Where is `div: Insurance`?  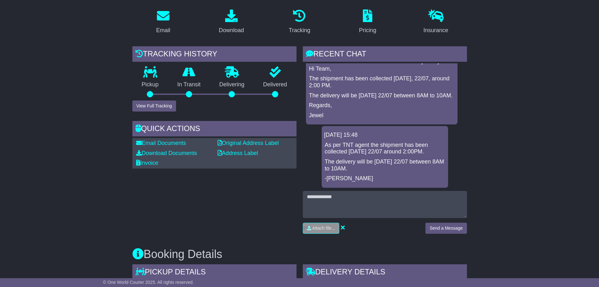
div: Insurance is located at coordinates (436, 30).